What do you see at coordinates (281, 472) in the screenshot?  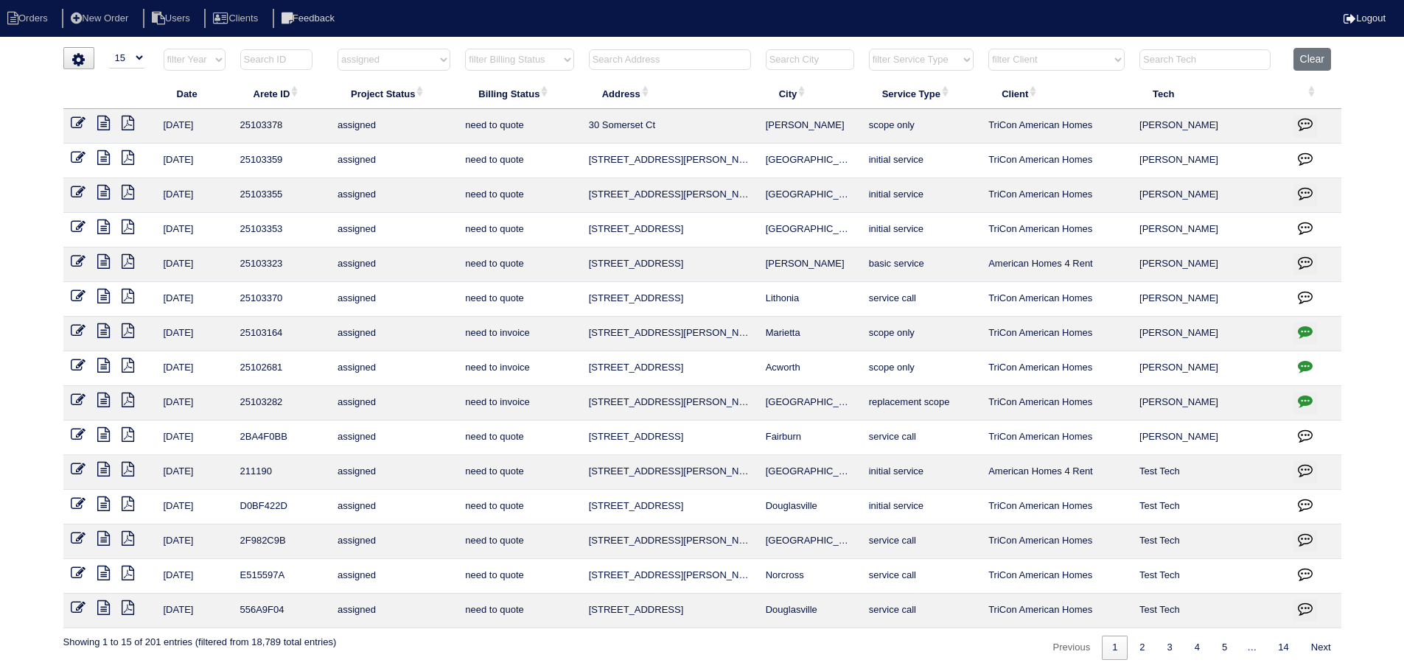 I see `td: 211190` at bounding box center [281, 472].